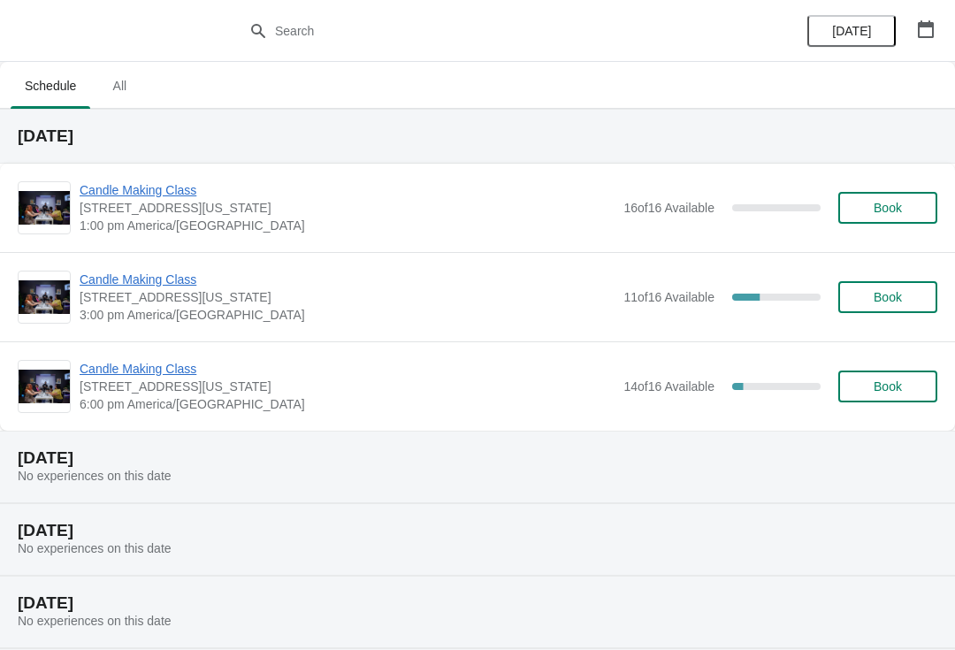 The width and height of the screenshot is (955, 650). Describe the element at coordinates (44, 208) in the screenshot. I see `img: Candle Making Class | 1252 North Milwaukee Avenue, Chicago, Illinois, USA | 1:00 pm America/Chicago` at that location.